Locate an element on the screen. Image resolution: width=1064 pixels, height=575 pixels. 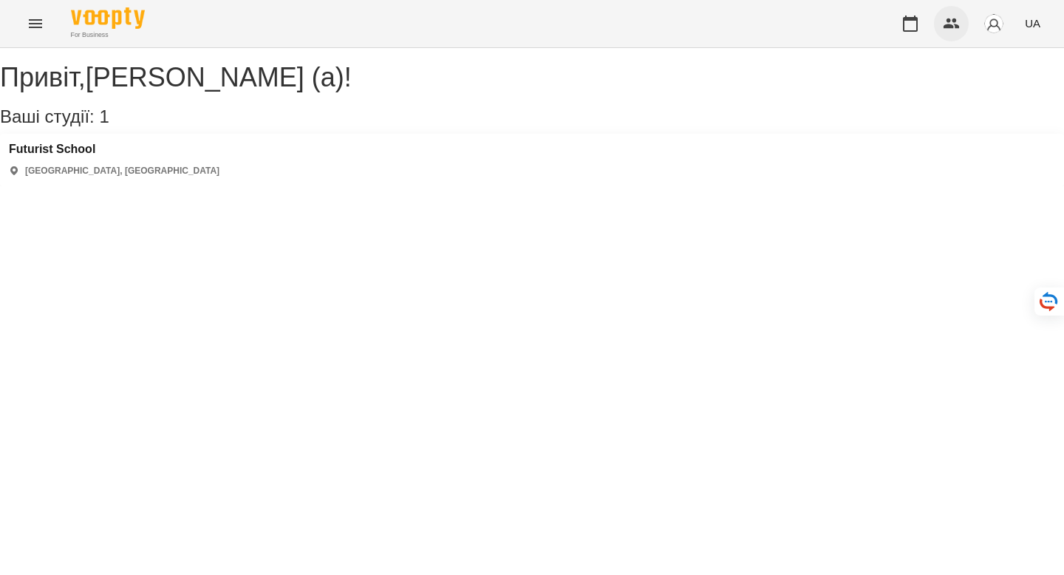
button: Menu is located at coordinates (35, 24).